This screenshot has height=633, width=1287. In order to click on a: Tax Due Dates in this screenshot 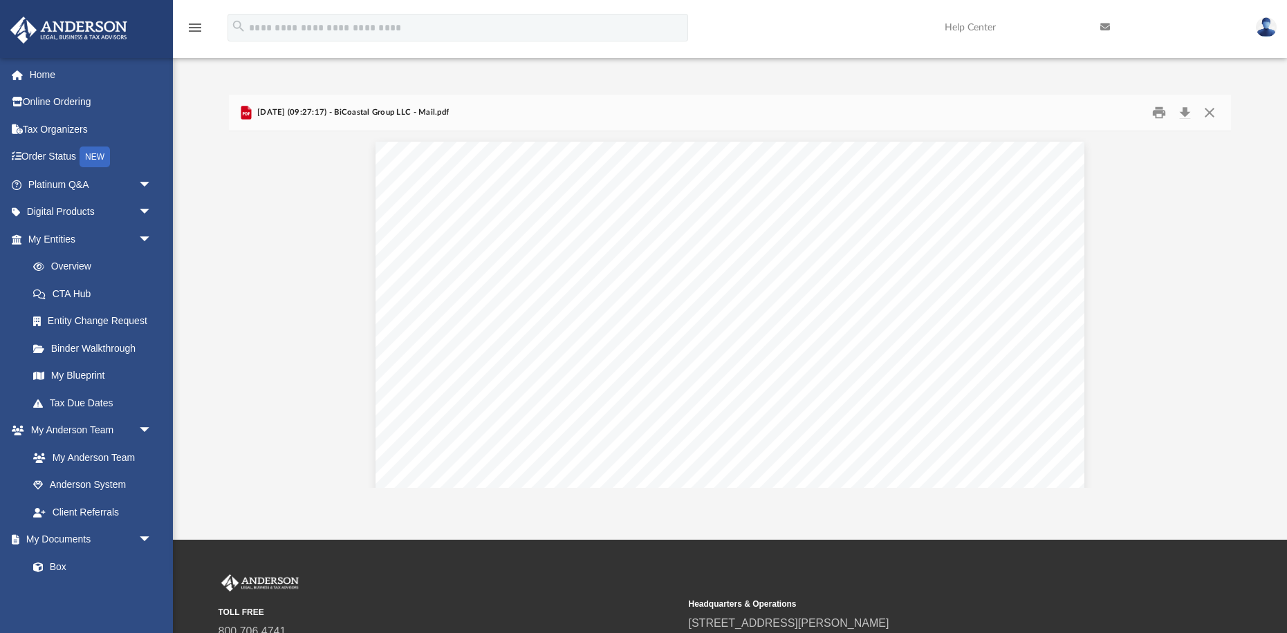, I will do `click(96, 403)`.